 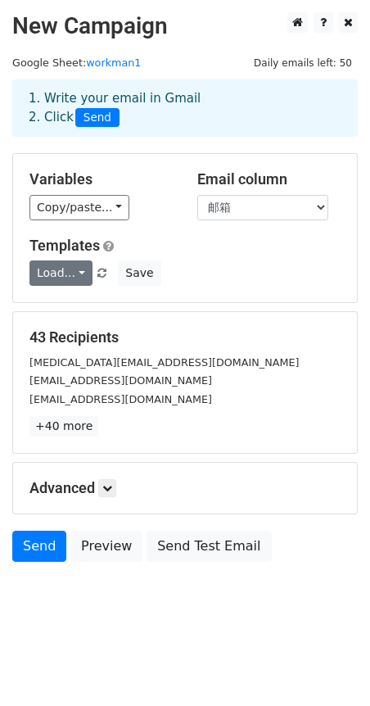 What do you see at coordinates (107, 547) in the screenshot?
I see `a: Preview` at bounding box center [107, 547].